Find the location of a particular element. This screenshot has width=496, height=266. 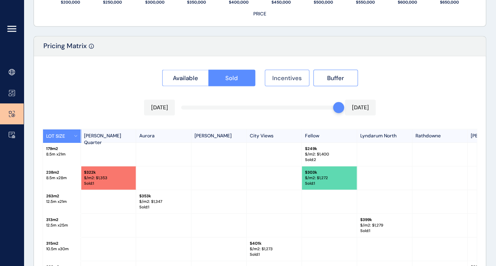

p: $ 249k is located at coordinates (329, 148).